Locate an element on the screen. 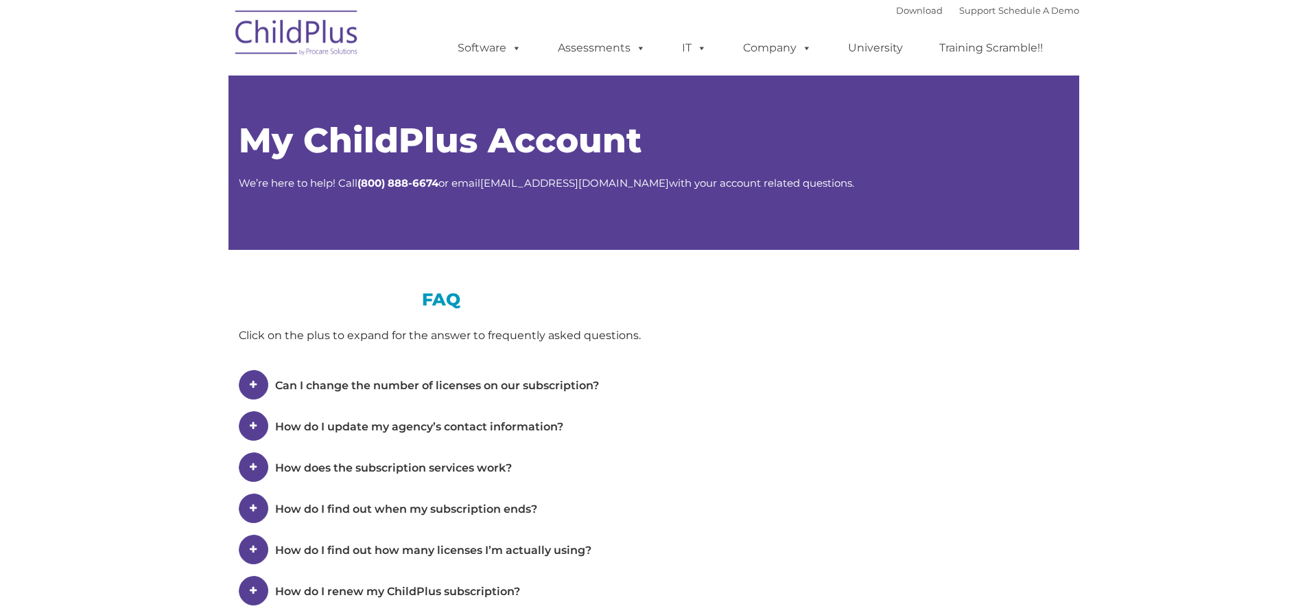  a: IT is located at coordinates (695, 48).